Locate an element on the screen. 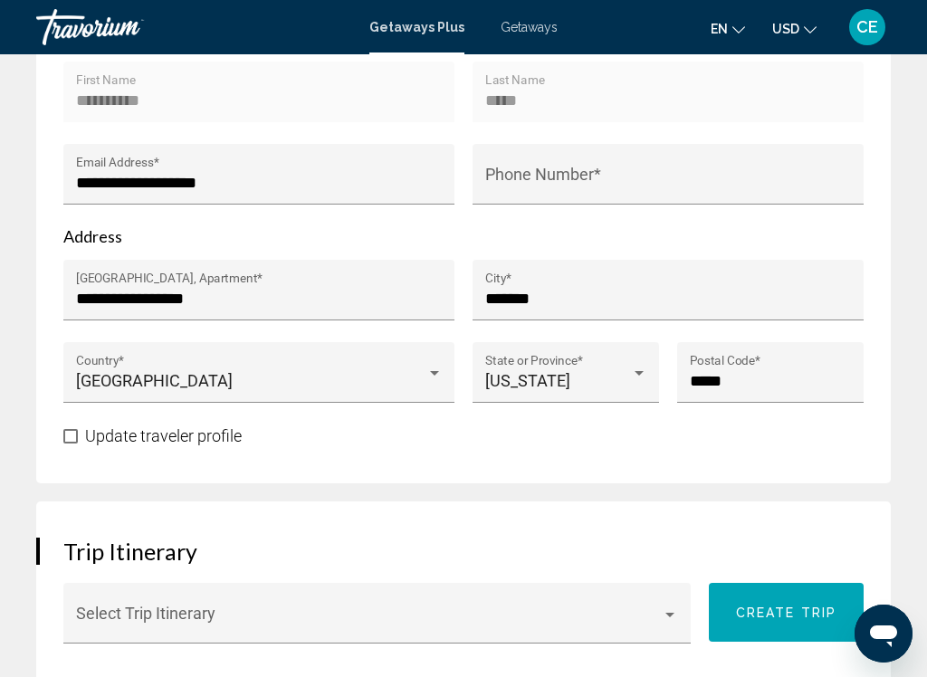  span: Update traveler profile is located at coordinates (163, 436).